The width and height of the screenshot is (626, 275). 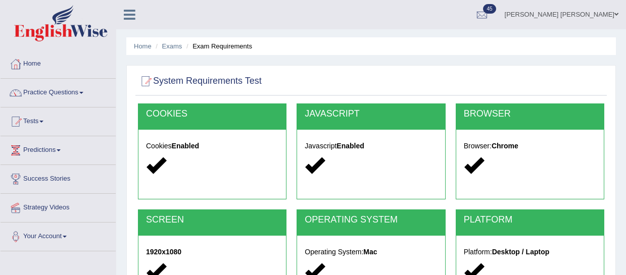 What do you see at coordinates (371, 114) in the screenshot?
I see `h2: JAVASCRIPT` at bounding box center [371, 114].